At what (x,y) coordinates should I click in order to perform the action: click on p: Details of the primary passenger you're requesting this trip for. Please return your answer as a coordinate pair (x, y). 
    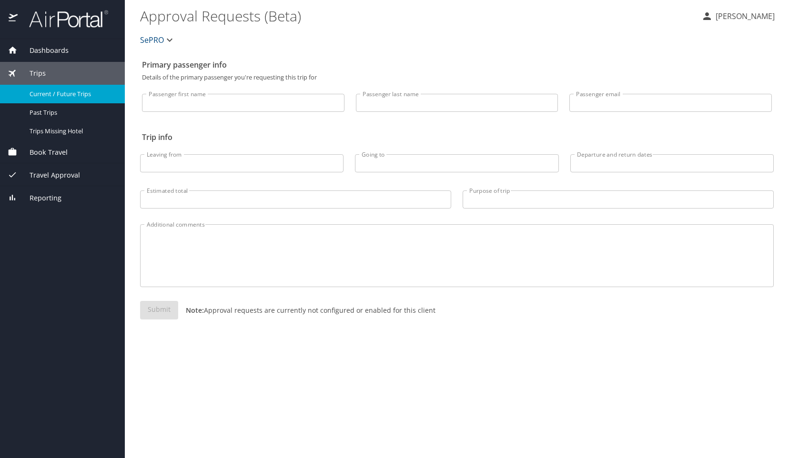
    Looking at the image, I should click on (457, 77).